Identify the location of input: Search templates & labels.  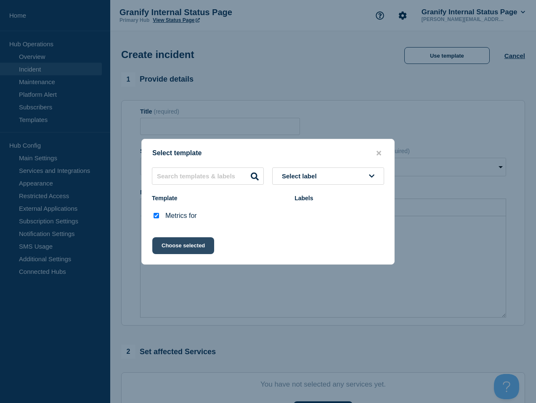
(208, 176).